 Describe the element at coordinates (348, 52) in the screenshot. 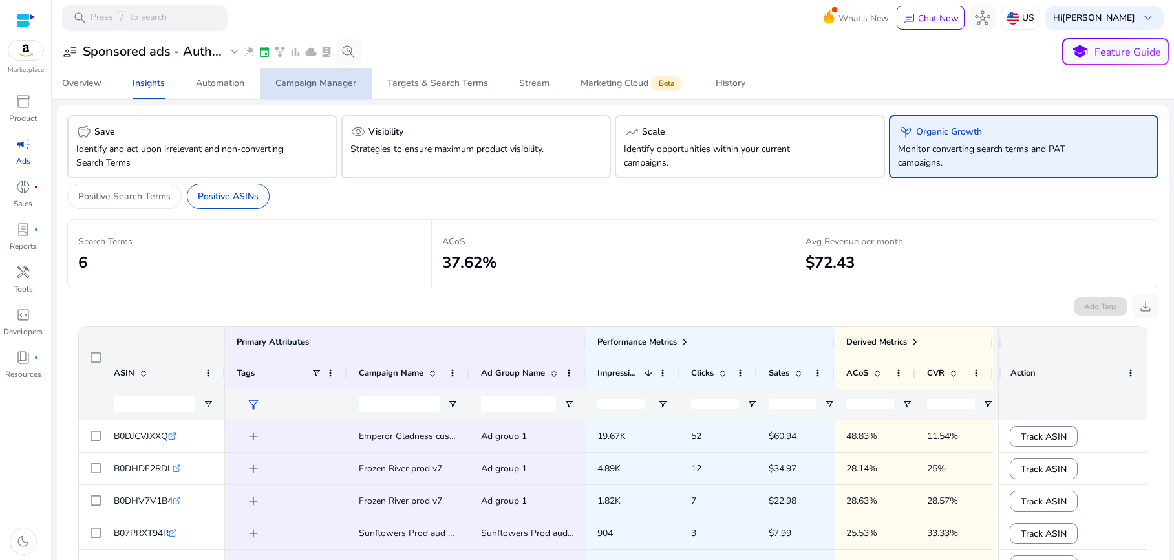

I see `button: search_insights` at that location.